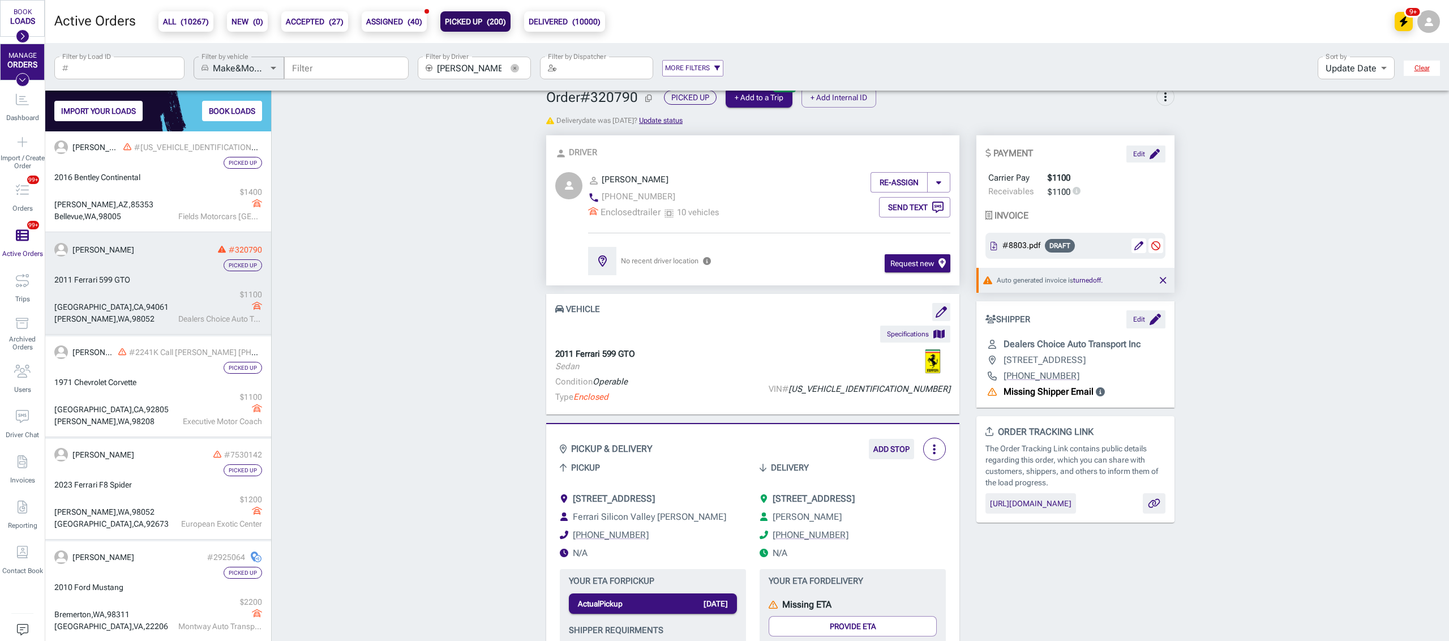  Describe the element at coordinates (226, 557) in the screenshot. I see `span: #2925064` at that location.